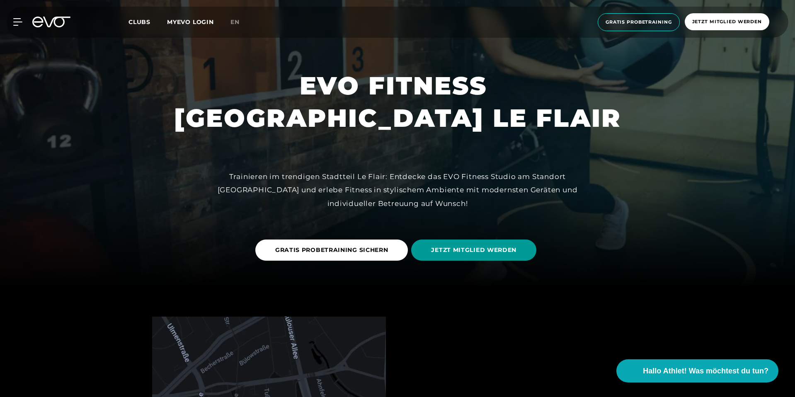 This screenshot has height=397, width=795. What do you see at coordinates (235, 22) in the screenshot?
I see `span: en` at bounding box center [235, 22].